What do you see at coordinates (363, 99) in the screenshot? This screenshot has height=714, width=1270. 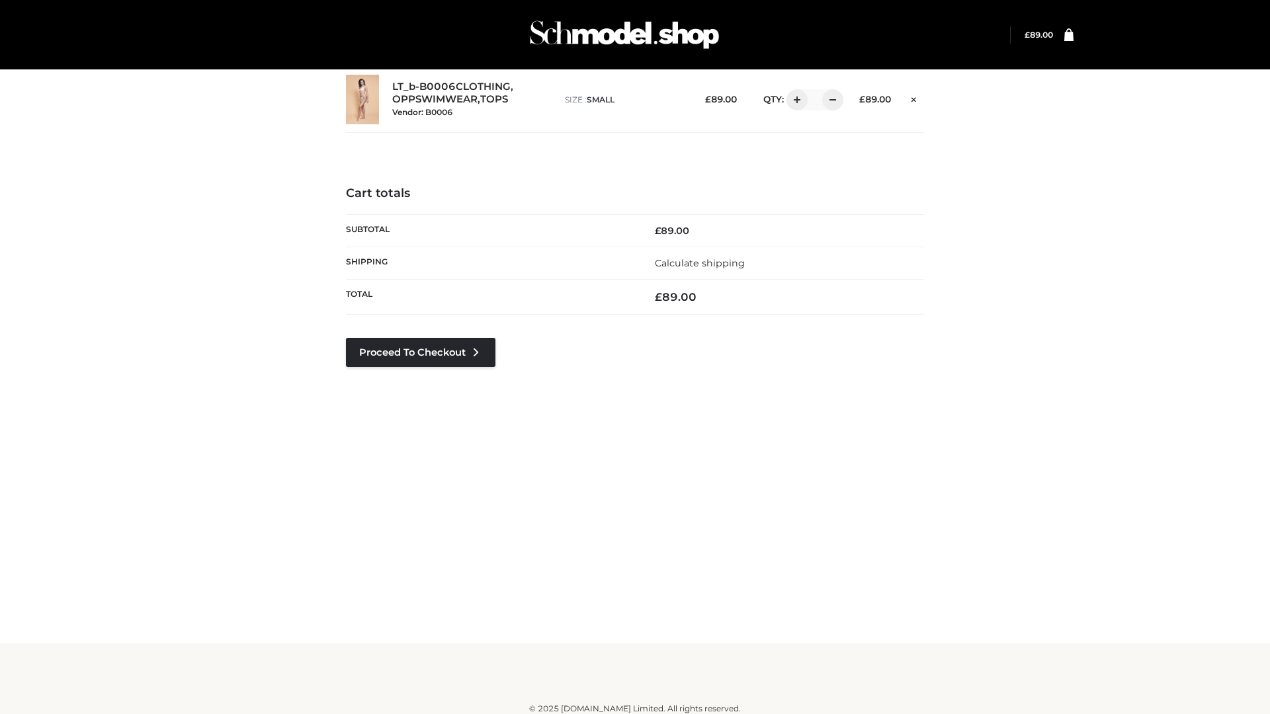 I see `img: LT_b-B0006 - SMALL` at bounding box center [363, 99].